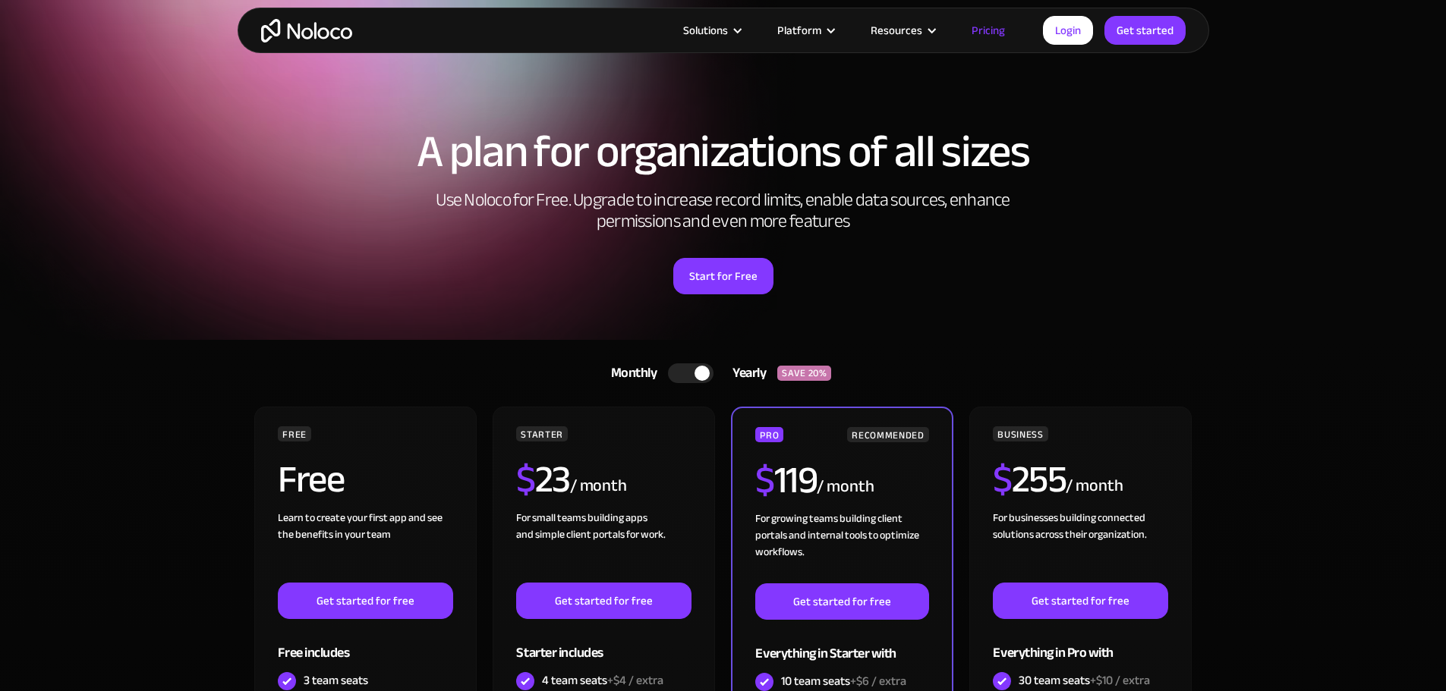 The width and height of the screenshot is (1446, 691). Describe the element at coordinates (988, 30) in the screenshot. I see `a: Pricing` at that location.